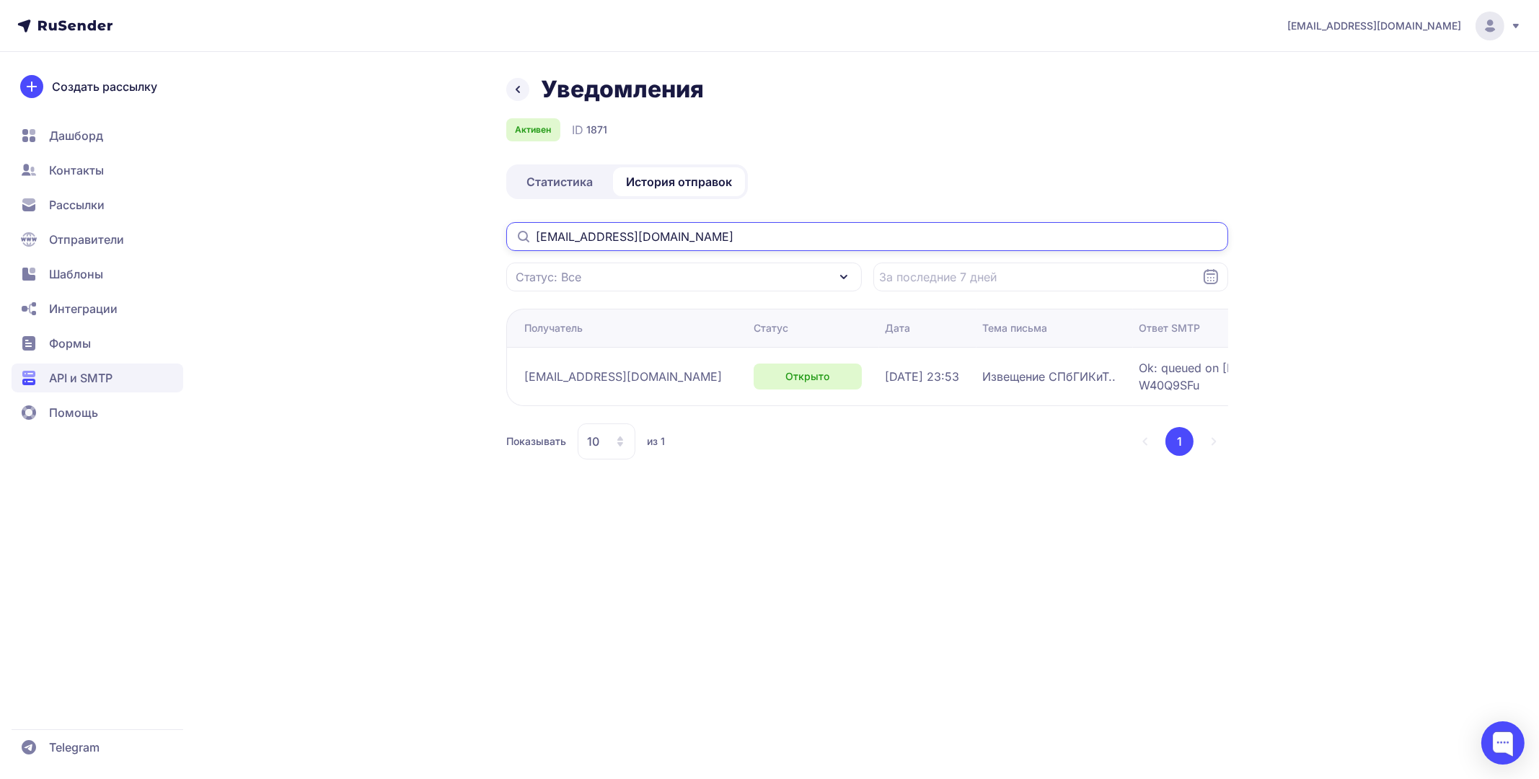  What do you see at coordinates (593, 441) in the screenshot?
I see `span: 10` at bounding box center [593, 441].